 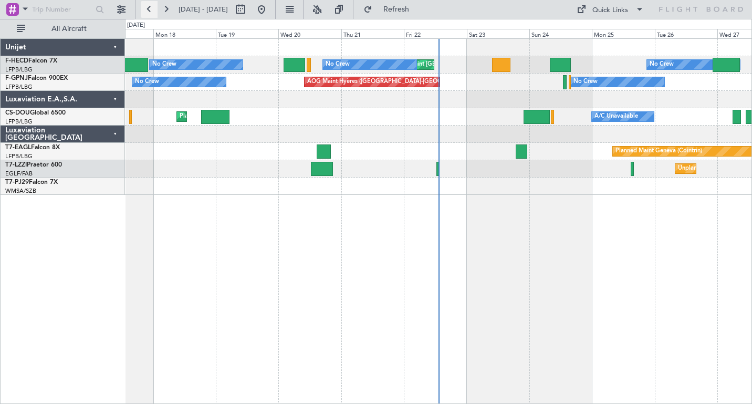 What do you see at coordinates (62, 9) in the screenshot?
I see `input: Trip Number` at bounding box center [62, 9].